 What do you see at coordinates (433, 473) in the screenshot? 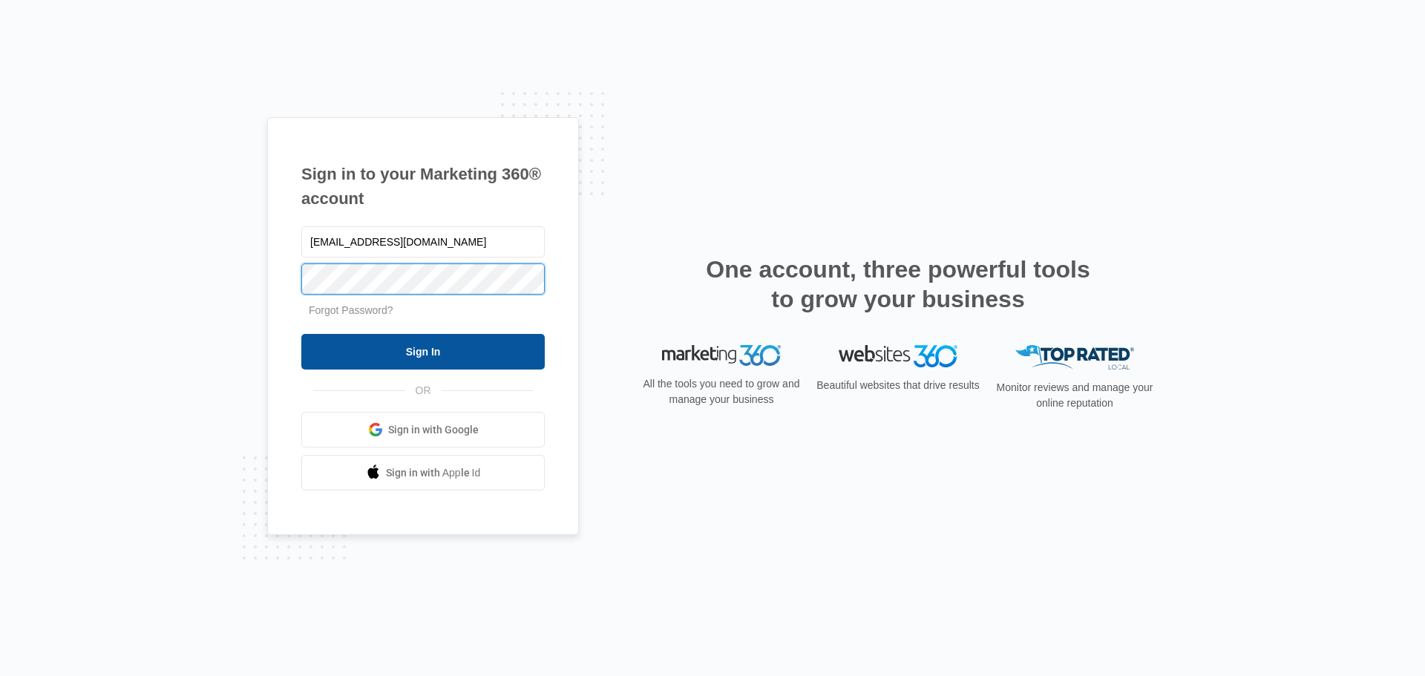
I see `span: Sign in with Apple Id` at bounding box center [433, 473].